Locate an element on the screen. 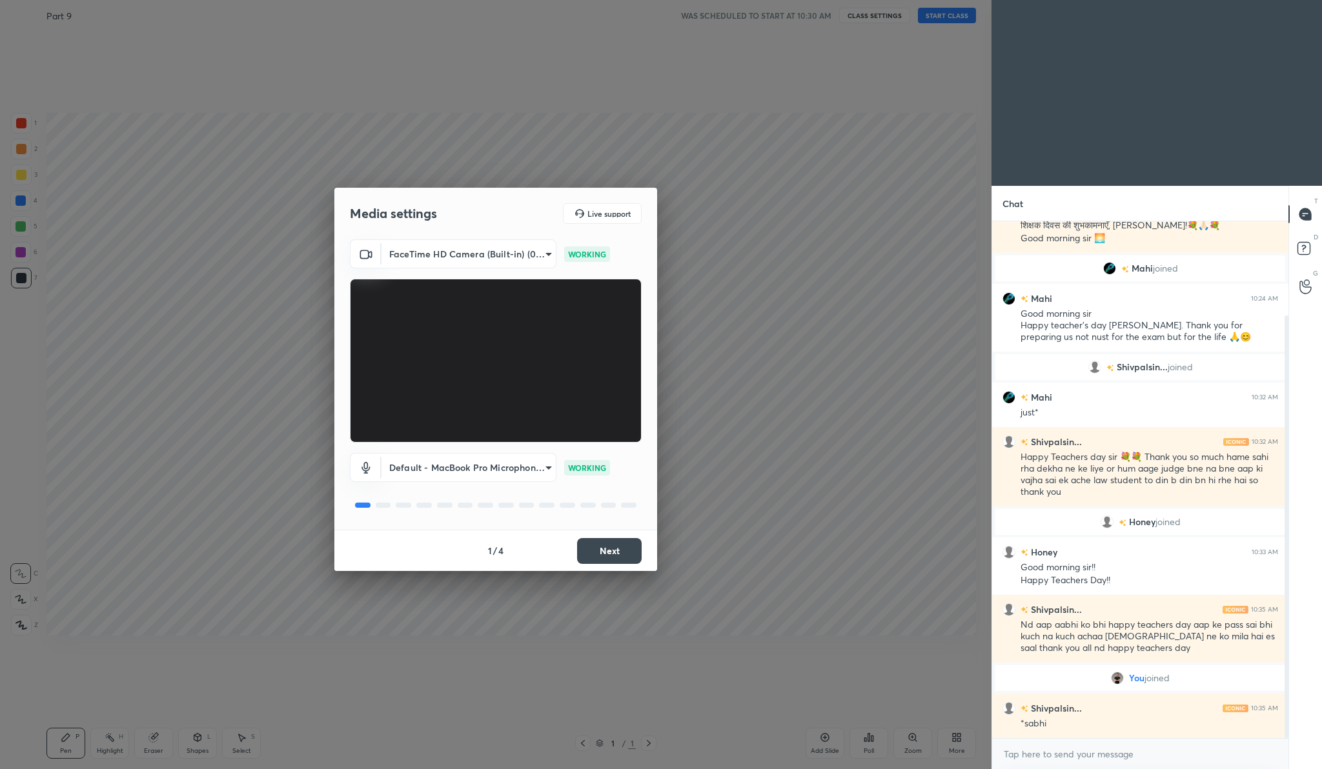 The image size is (1322, 769). p: Chat is located at coordinates (1013, 203).